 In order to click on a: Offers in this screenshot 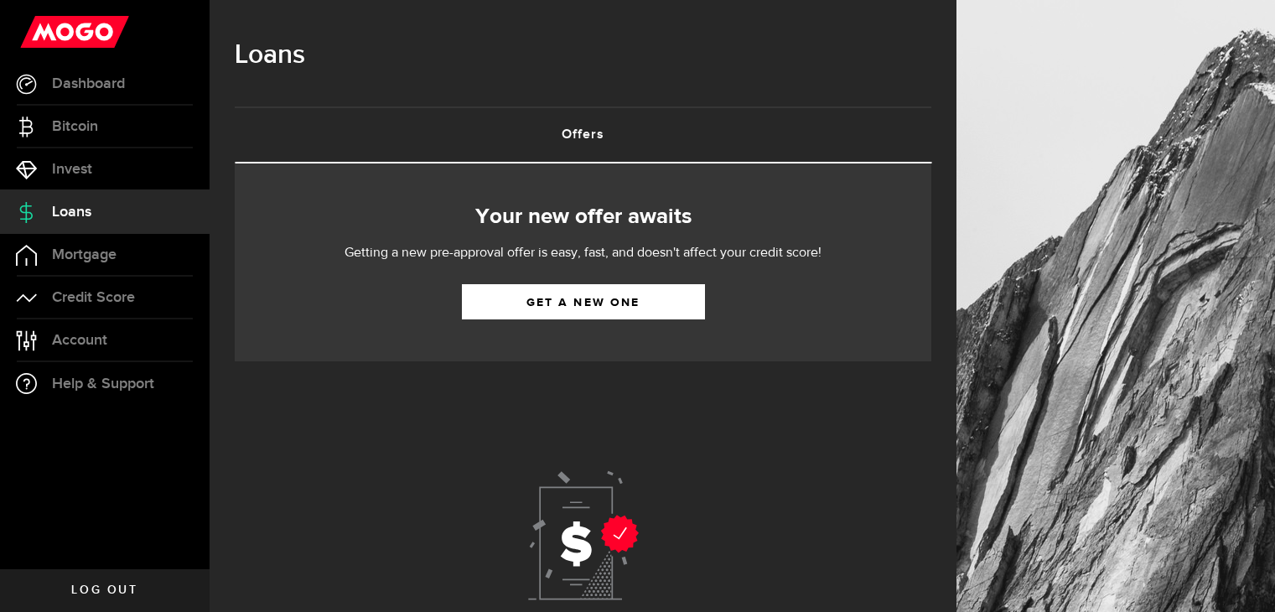, I will do `click(583, 135)`.